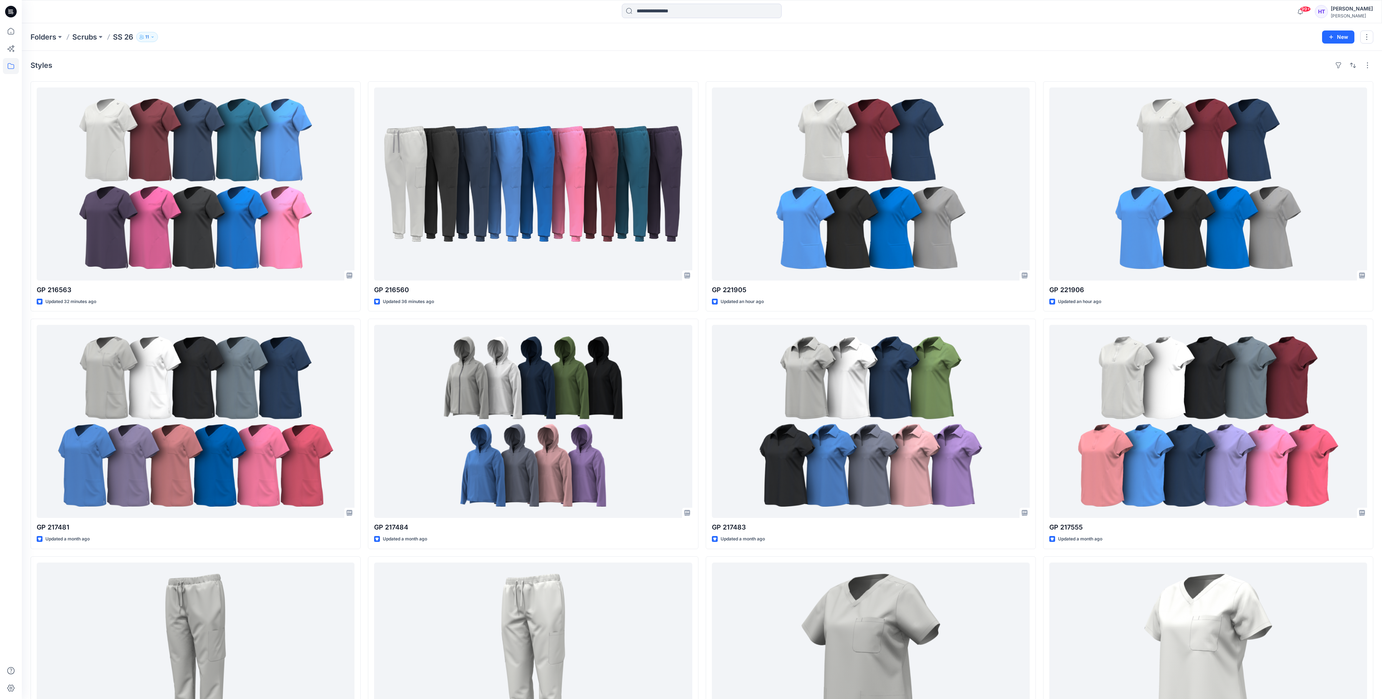  What do you see at coordinates (85, 37) in the screenshot?
I see `p: Scrubs` at bounding box center [85, 37].